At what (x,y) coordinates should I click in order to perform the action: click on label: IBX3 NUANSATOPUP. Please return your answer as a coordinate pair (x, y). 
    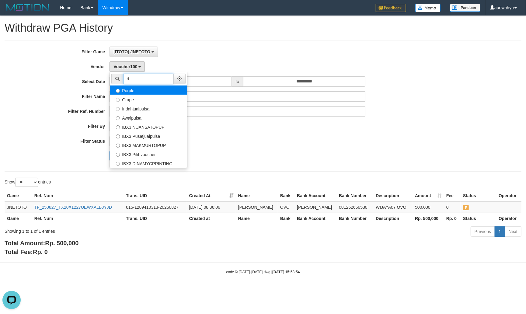
    Looking at the image, I should click on (149, 127).